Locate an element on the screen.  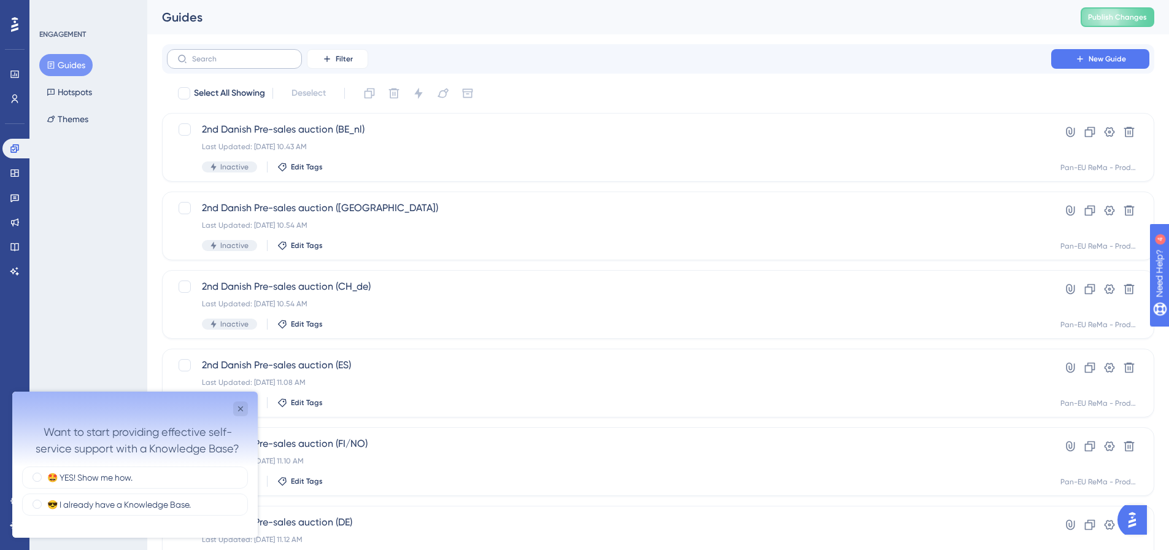
div: Want to start providing effective self-service support with a Knowledge Base? is located at coordinates (125, 48).